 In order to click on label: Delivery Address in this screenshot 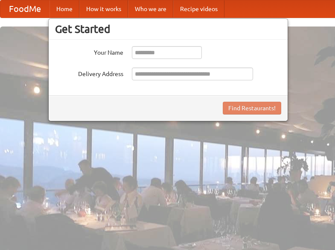, I will do `click(89, 73)`.